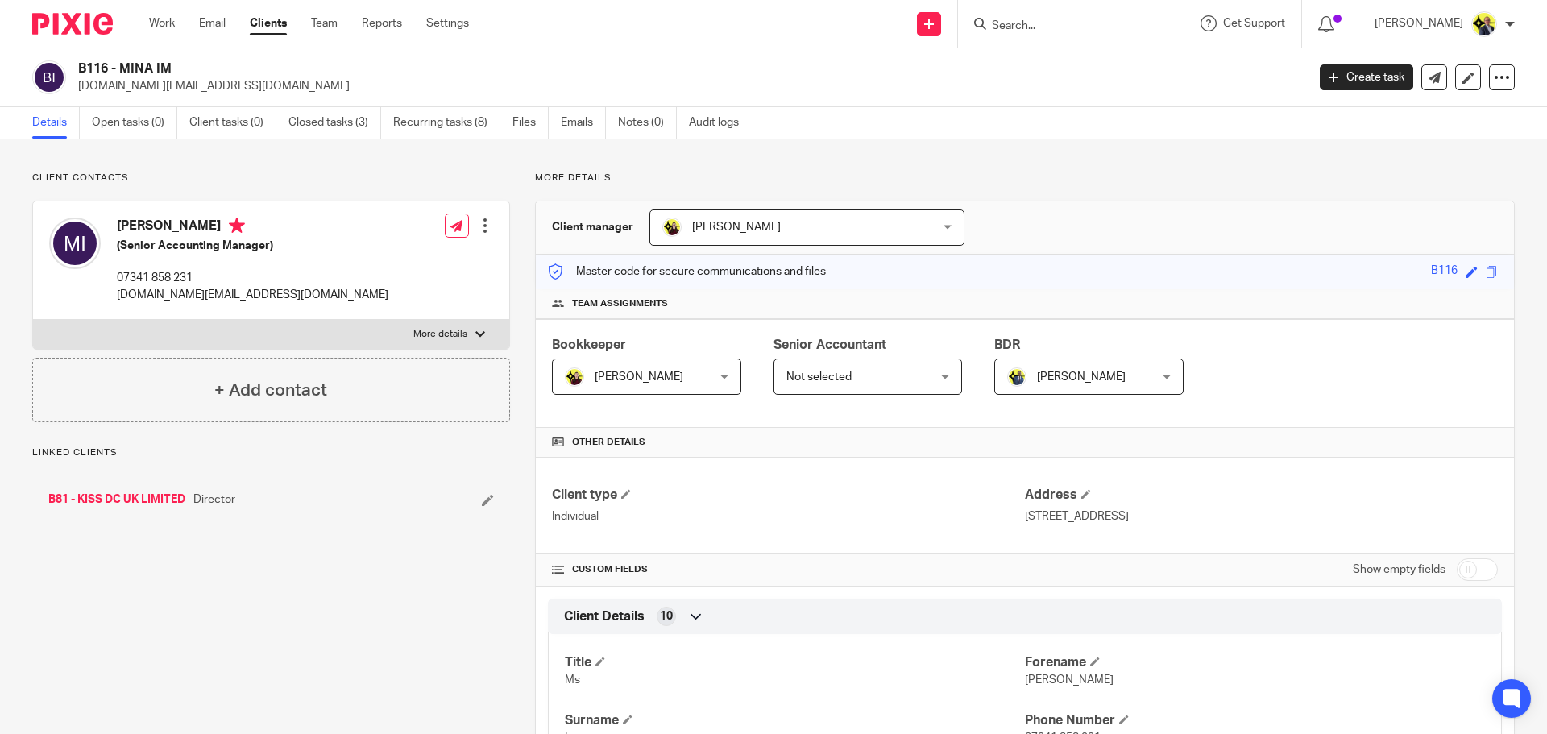 The image size is (1547, 734). What do you see at coordinates (795, 720) in the screenshot?
I see `h4: Surname` at bounding box center [795, 720].